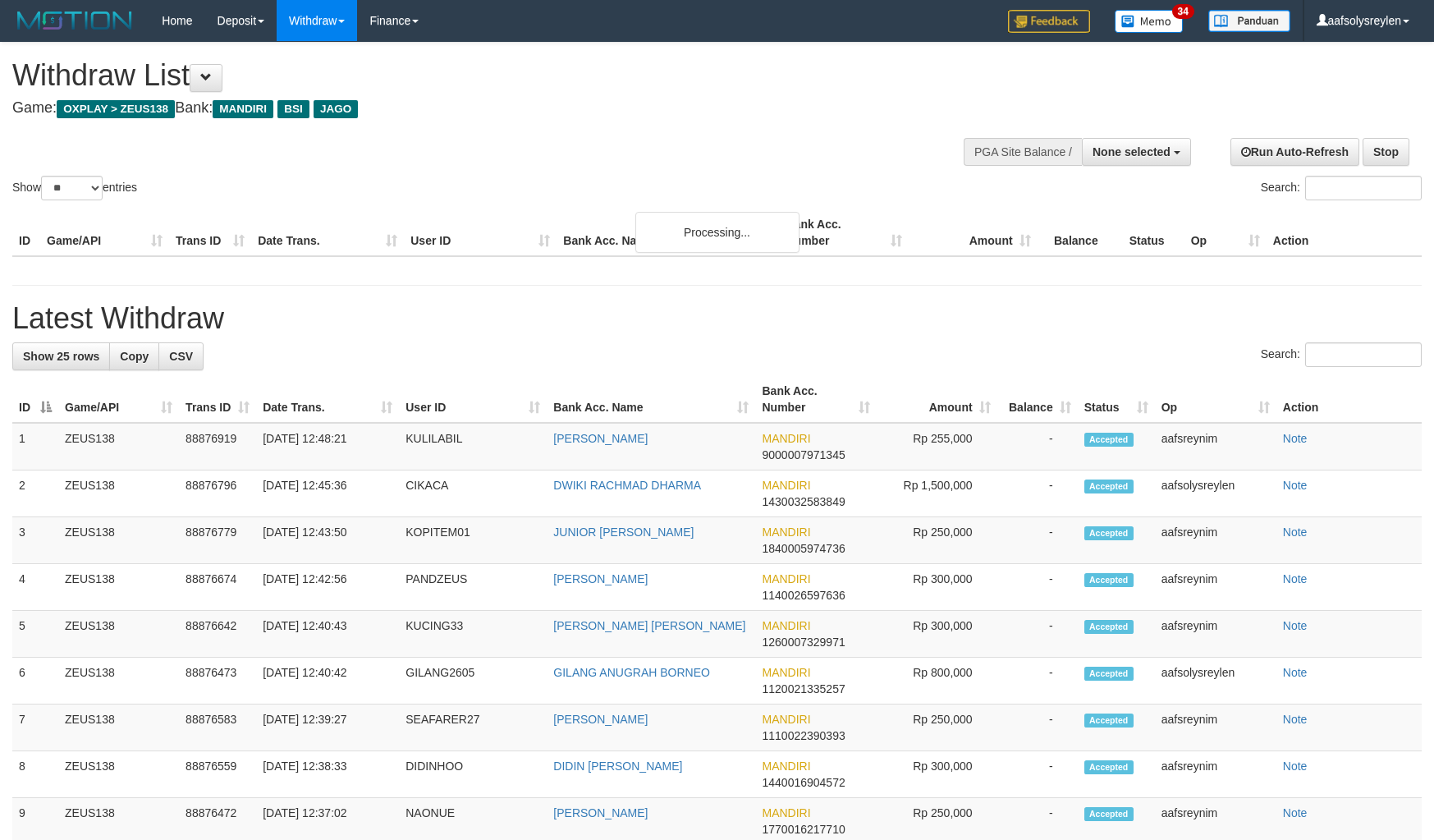 The height and width of the screenshot is (840, 1434). I want to click on h1: Withdraw List, so click(476, 75).